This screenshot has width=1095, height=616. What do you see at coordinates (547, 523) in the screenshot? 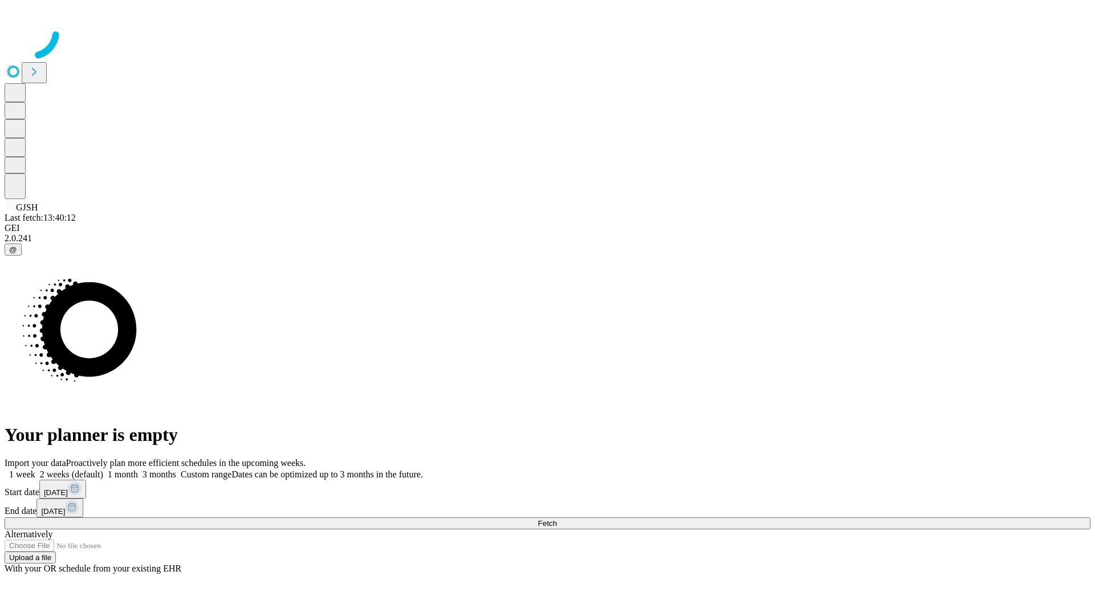
I see `button: Fetch` at bounding box center [547, 523].